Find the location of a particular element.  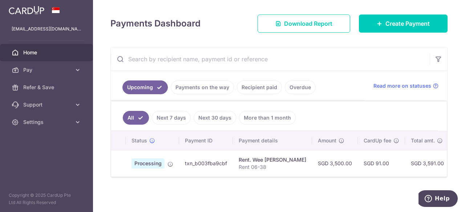

span: Download Report is located at coordinates (308, 24).